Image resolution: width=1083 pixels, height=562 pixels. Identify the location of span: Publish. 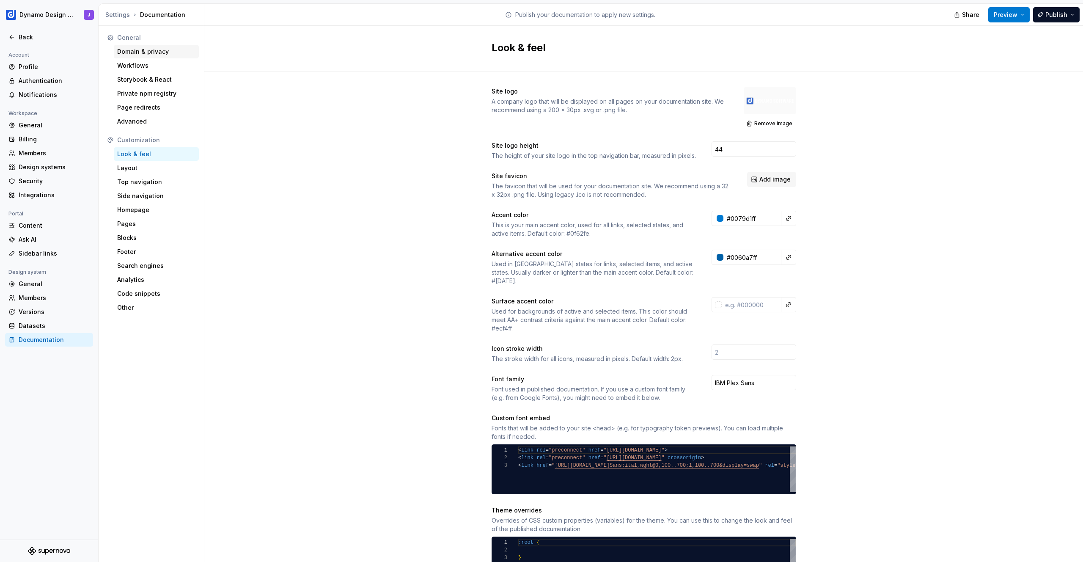
(1056, 15).